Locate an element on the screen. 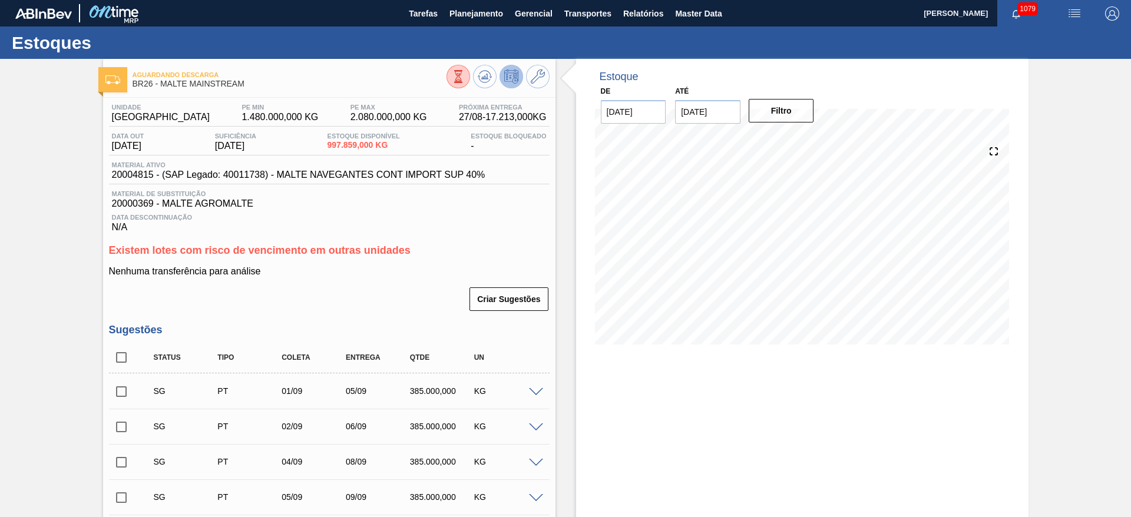 The image size is (1131, 517). div: 04/09/2025 is located at coordinates (314, 462).